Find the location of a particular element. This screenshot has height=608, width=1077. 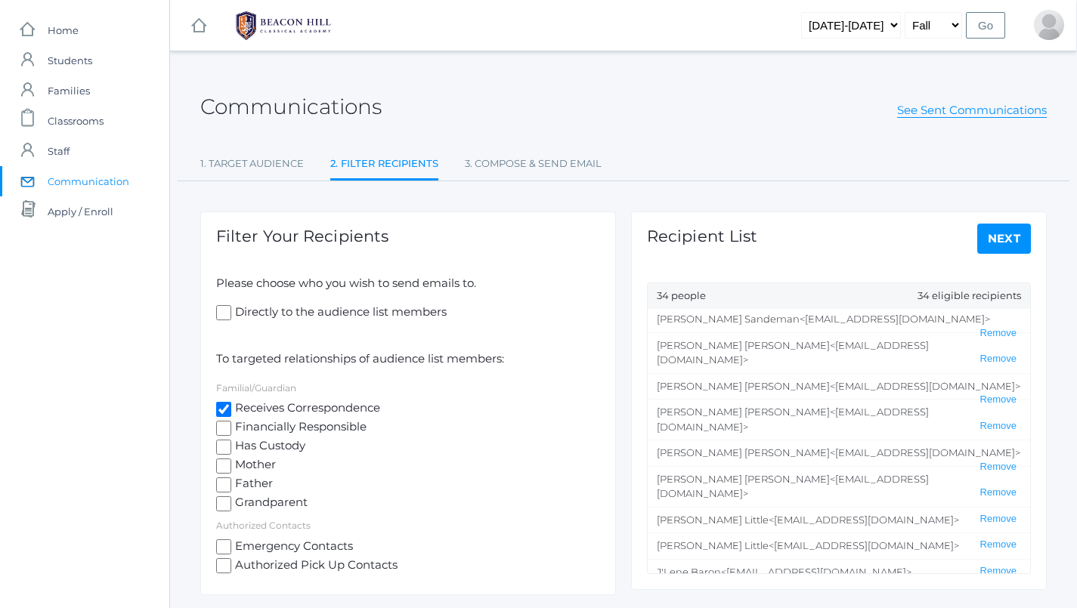

span: Mother is located at coordinates (253, 466).